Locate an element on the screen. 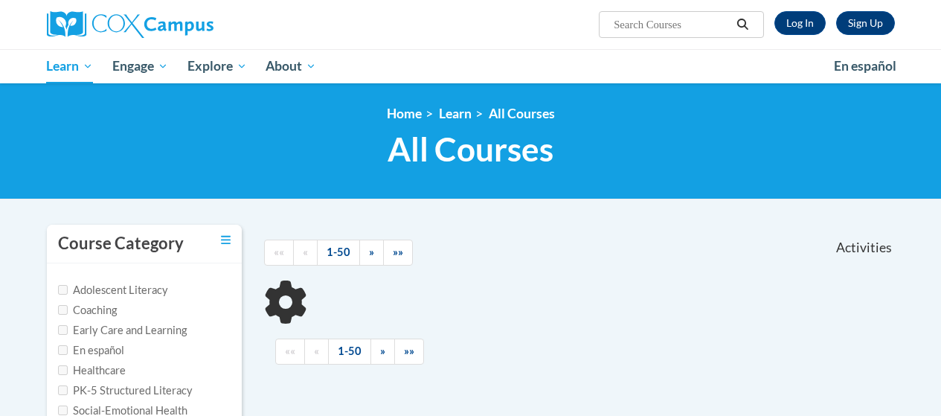  span: Explore is located at coordinates (217, 66).